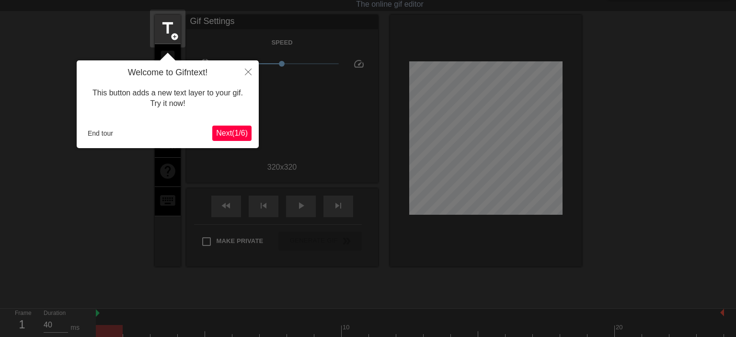 The height and width of the screenshot is (337, 736). I want to click on button: Next, so click(232, 133).